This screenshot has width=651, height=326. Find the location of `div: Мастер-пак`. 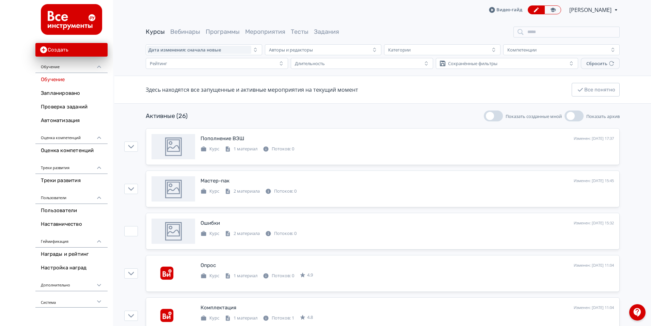

div: Мастер-пак is located at coordinates (215, 181).